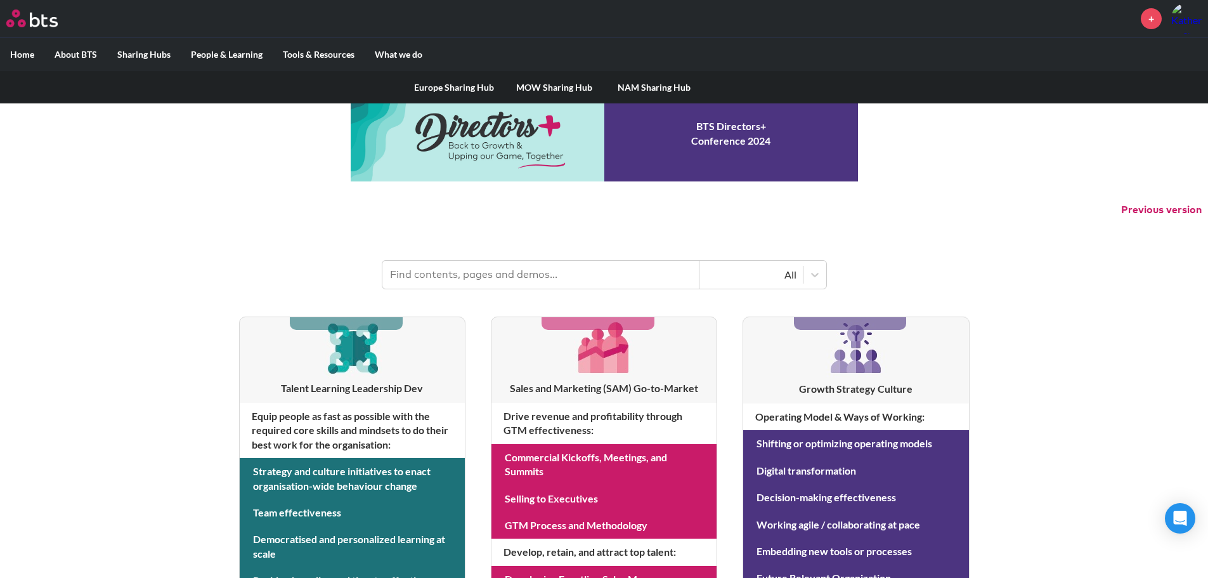  What do you see at coordinates (604, 423) in the screenshot?
I see `h4: Drive revenue and profitability through GTM effectiveness :` at bounding box center [604, 423].